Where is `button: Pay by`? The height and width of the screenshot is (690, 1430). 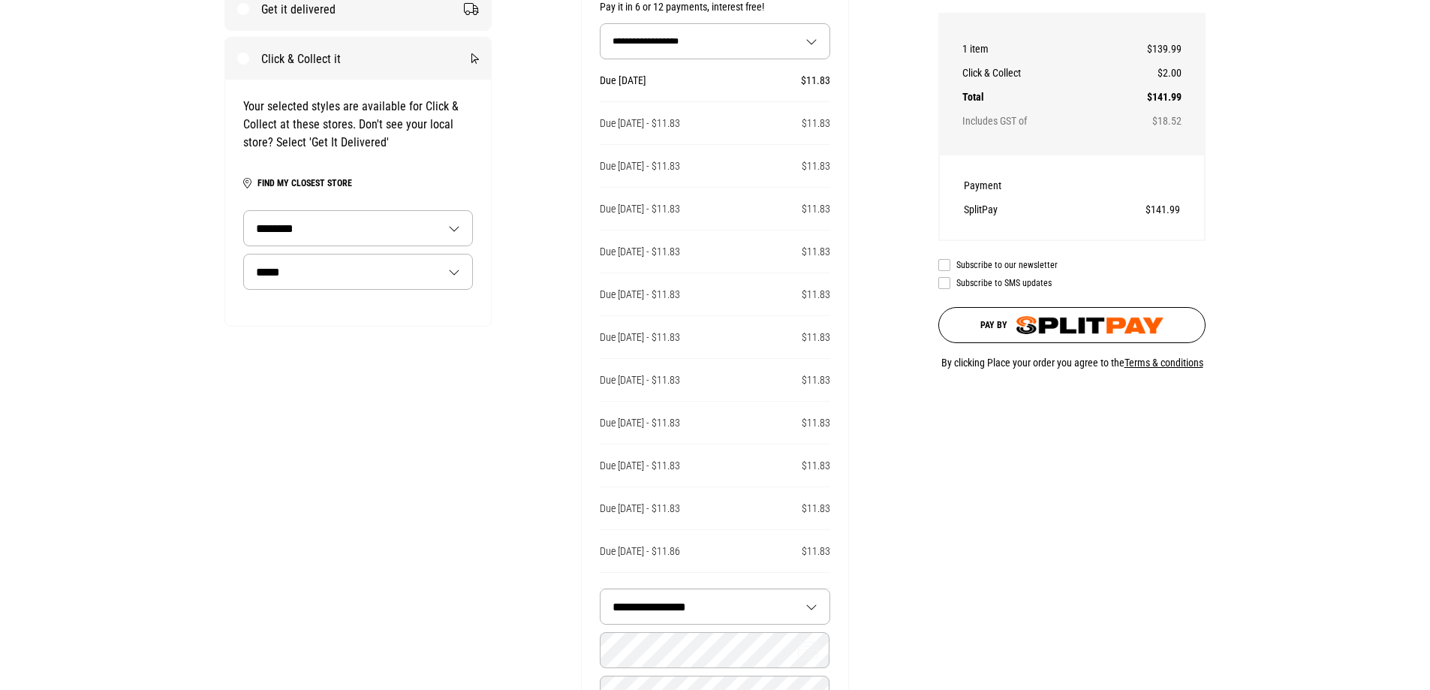 button: Pay by is located at coordinates (1072, 325).